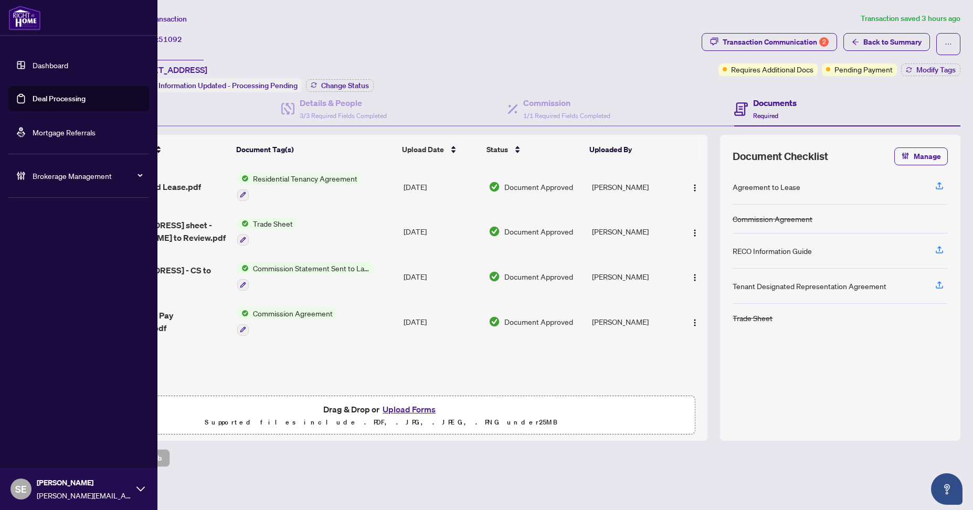 This screenshot has height=510, width=973. I want to click on a: Mortgage Referrals, so click(64, 132).